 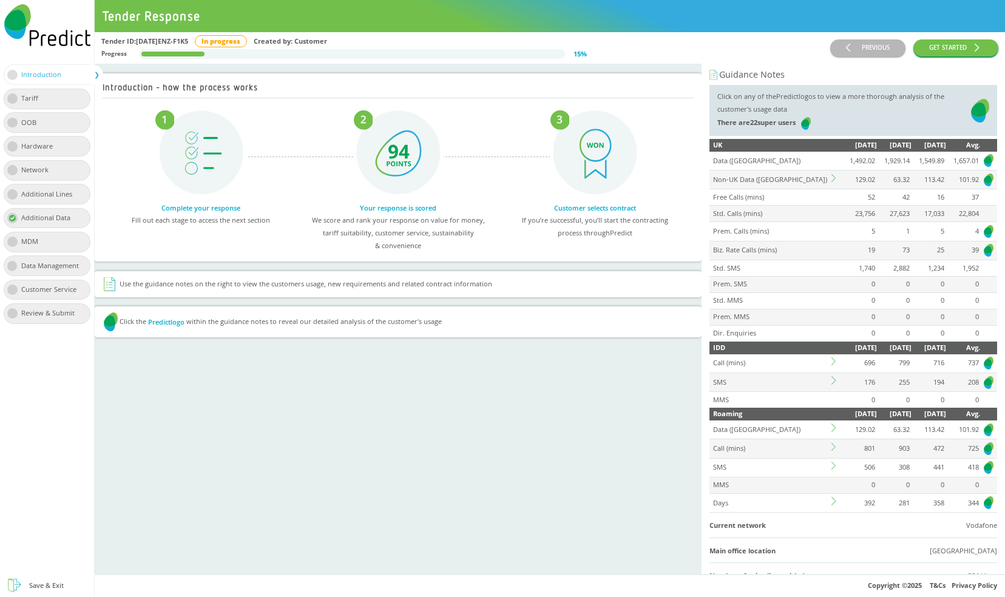 I want to click on td: 16, so click(x=929, y=197).